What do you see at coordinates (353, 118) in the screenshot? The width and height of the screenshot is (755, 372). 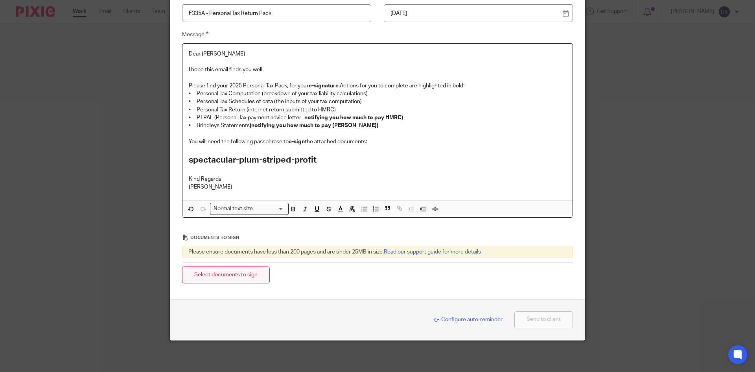 I see `strong: notifying you how much to pay HMRC)` at bounding box center [353, 118].